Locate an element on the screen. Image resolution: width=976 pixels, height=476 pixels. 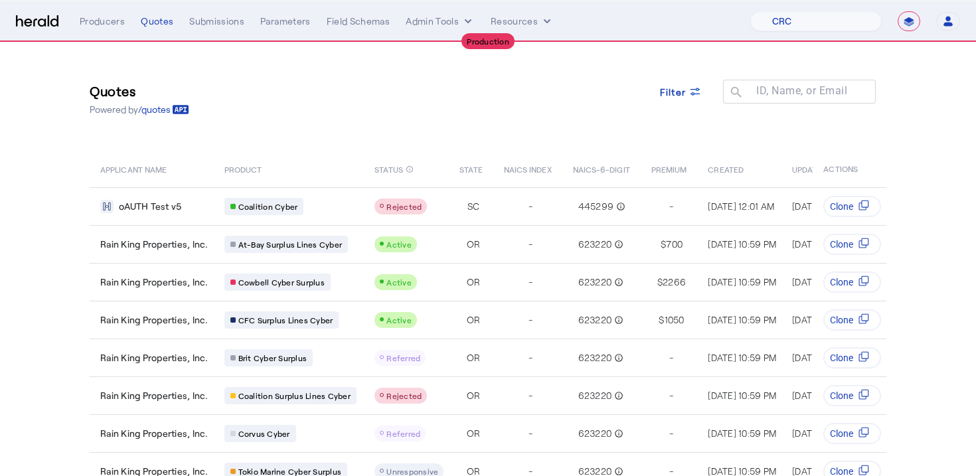
span: Filter is located at coordinates (673, 92).